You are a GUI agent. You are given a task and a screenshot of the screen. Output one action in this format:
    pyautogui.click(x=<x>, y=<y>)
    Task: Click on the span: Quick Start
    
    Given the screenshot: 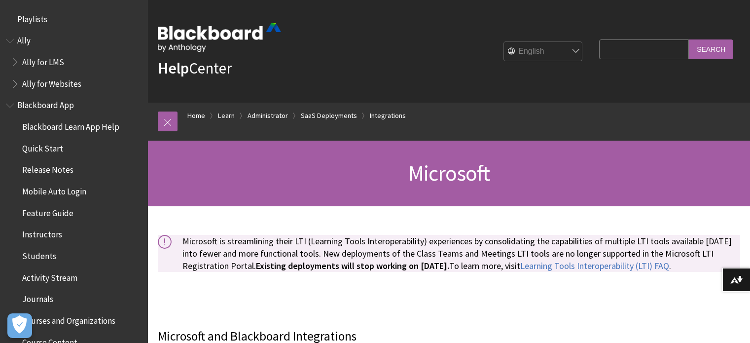 What is the action you would take?
    pyautogui.click(x=42, y=147)
    